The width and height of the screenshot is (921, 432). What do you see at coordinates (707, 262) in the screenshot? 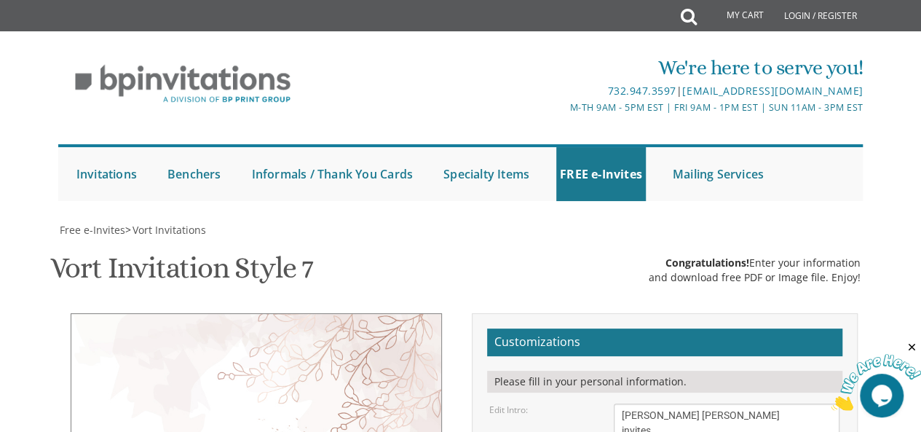
I see `span: Congratulations!` at bounding box center [707, 262].